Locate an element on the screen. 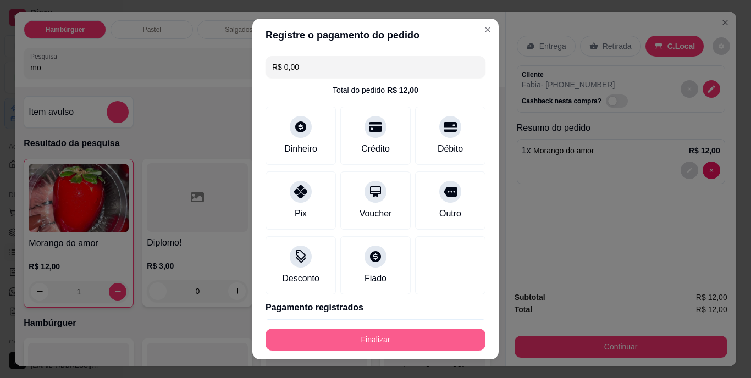 Image resolution: width=751 pixels, height=378 pixels. div: Desconto is located at coordinates (301, 279).